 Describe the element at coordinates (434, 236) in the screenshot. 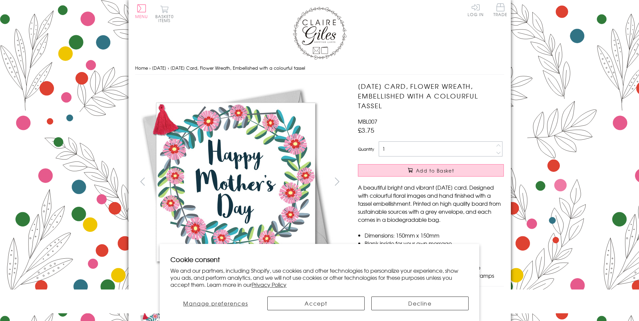

I see `li: Dimensions: 150mm x 150mm` at that location.